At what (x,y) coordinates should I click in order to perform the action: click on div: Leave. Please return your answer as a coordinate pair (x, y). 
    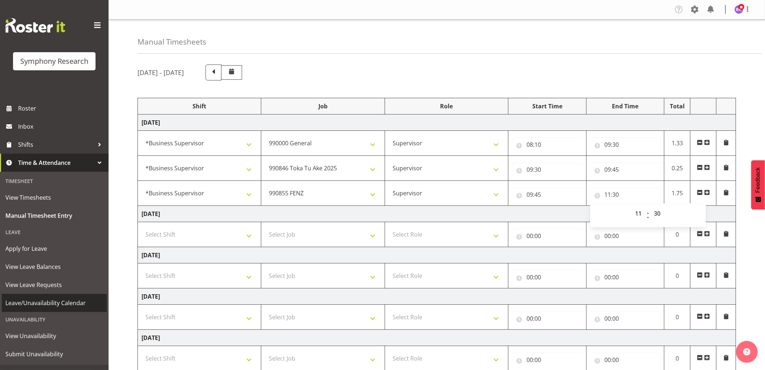
    Looking at the image, I should click on (54, 232).